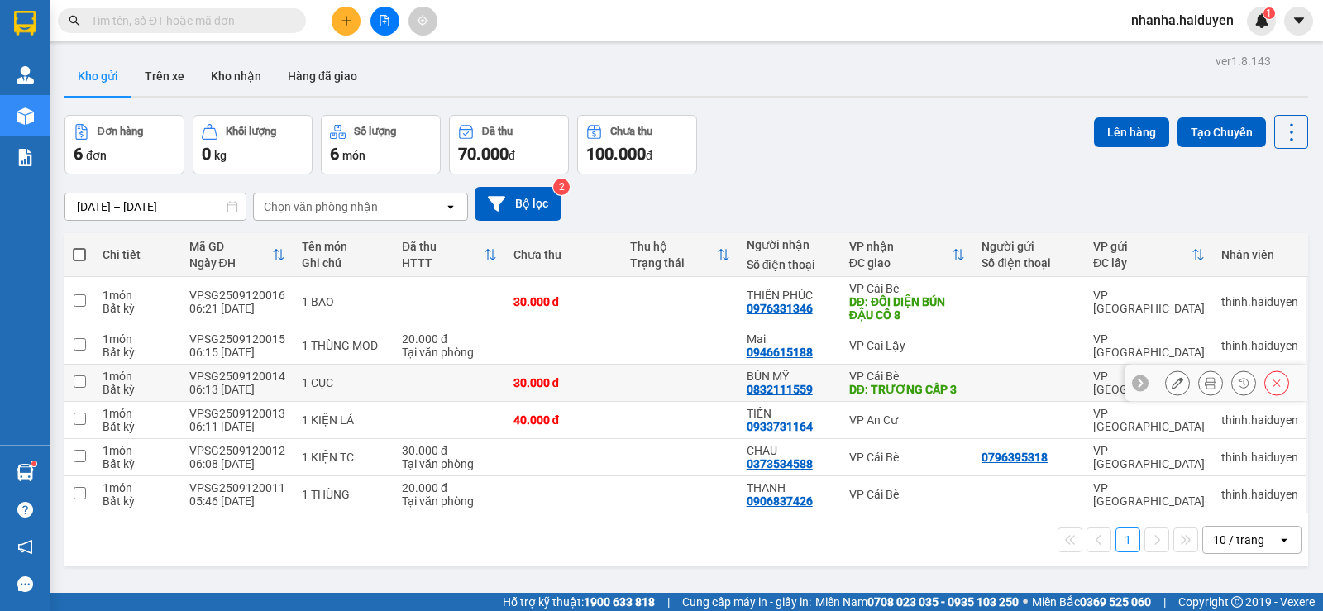 Image resolution: width=1323 pixels, height=611 pixels. I want to click on img: solution-icon, so click(25, 157).